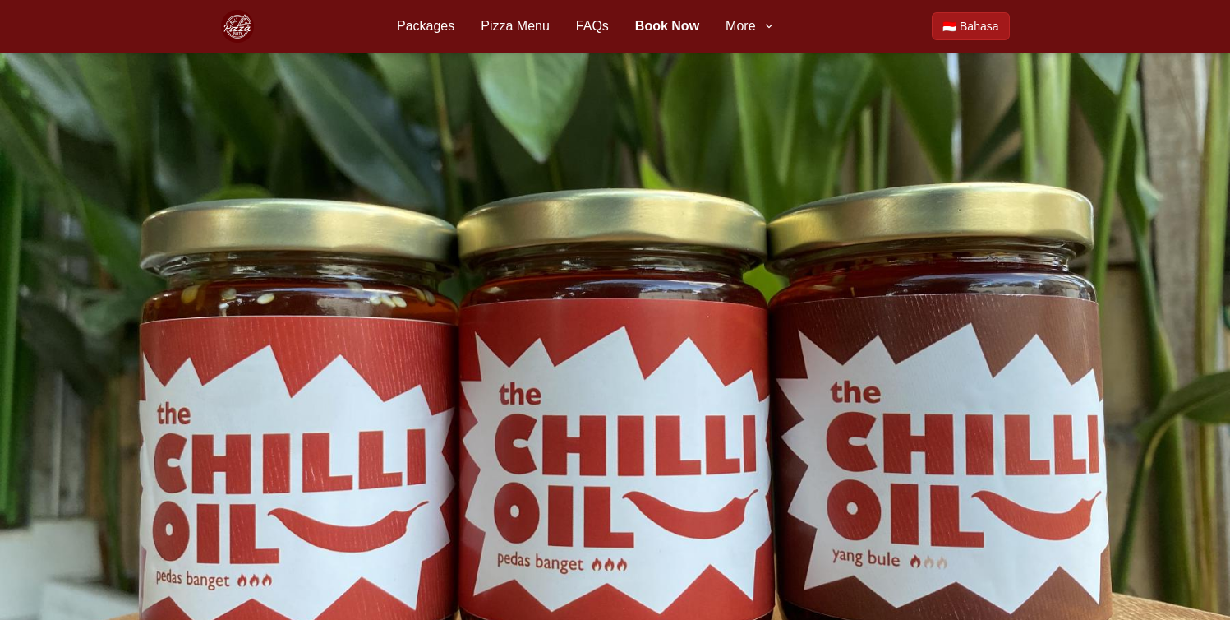 This screenshot has width=1230, height=620. What do you see at coordinates (238, 26) in the screenshot?
I see `img: Bali Pizza Party Logo` at bounding box center [238, 26].